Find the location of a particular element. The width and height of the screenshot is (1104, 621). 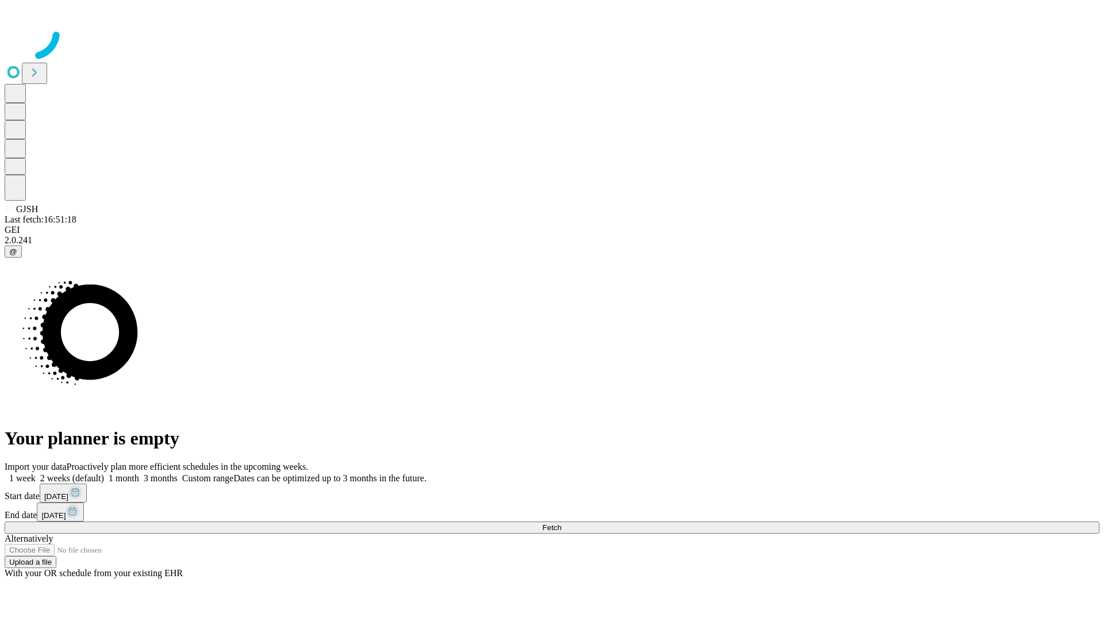

span: 1 week is located at coordinates (22, 478).